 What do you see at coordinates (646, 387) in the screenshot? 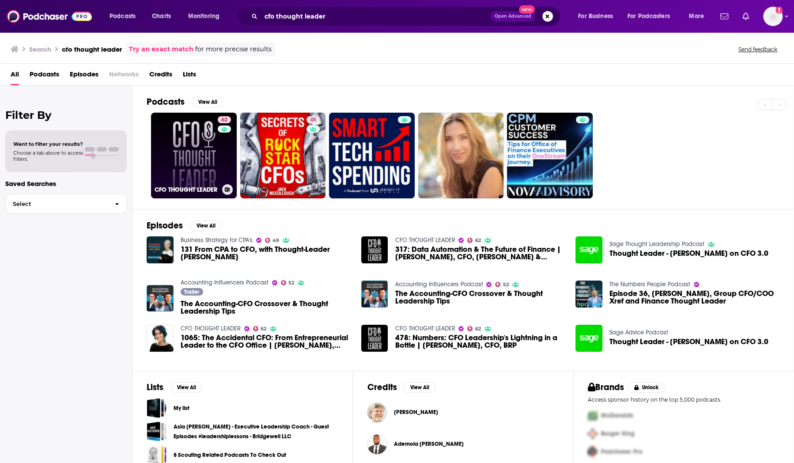
I see `button: Unlock` at bounding box center [646, 387].